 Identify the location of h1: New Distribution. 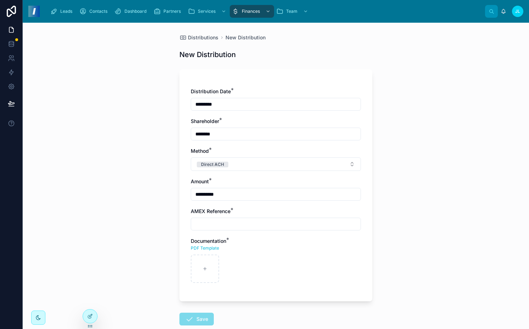
(207, 55).